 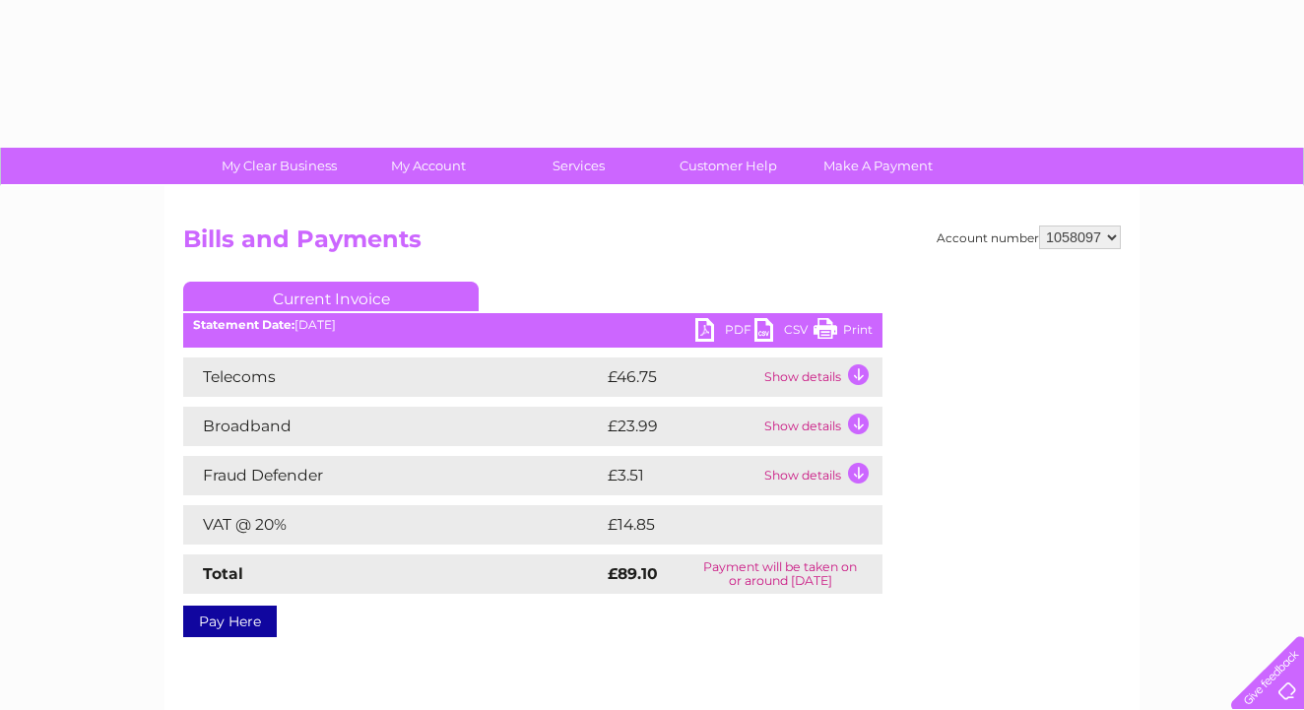 What do you see at coordinates (230, 622) in the screenshot?
I see `a: Pay Here` at bounding box center [230, 622].